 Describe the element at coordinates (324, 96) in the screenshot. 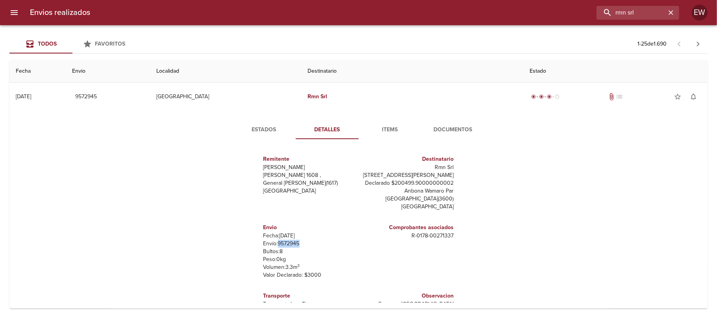

I see `em: Srl` at that location.